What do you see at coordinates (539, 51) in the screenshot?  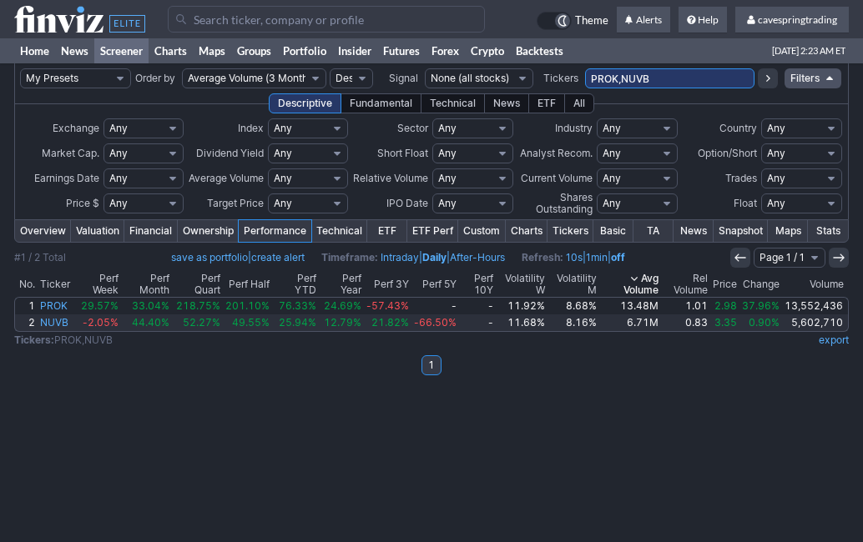 I see `a: Backtests` at bounding box center [539, 51].